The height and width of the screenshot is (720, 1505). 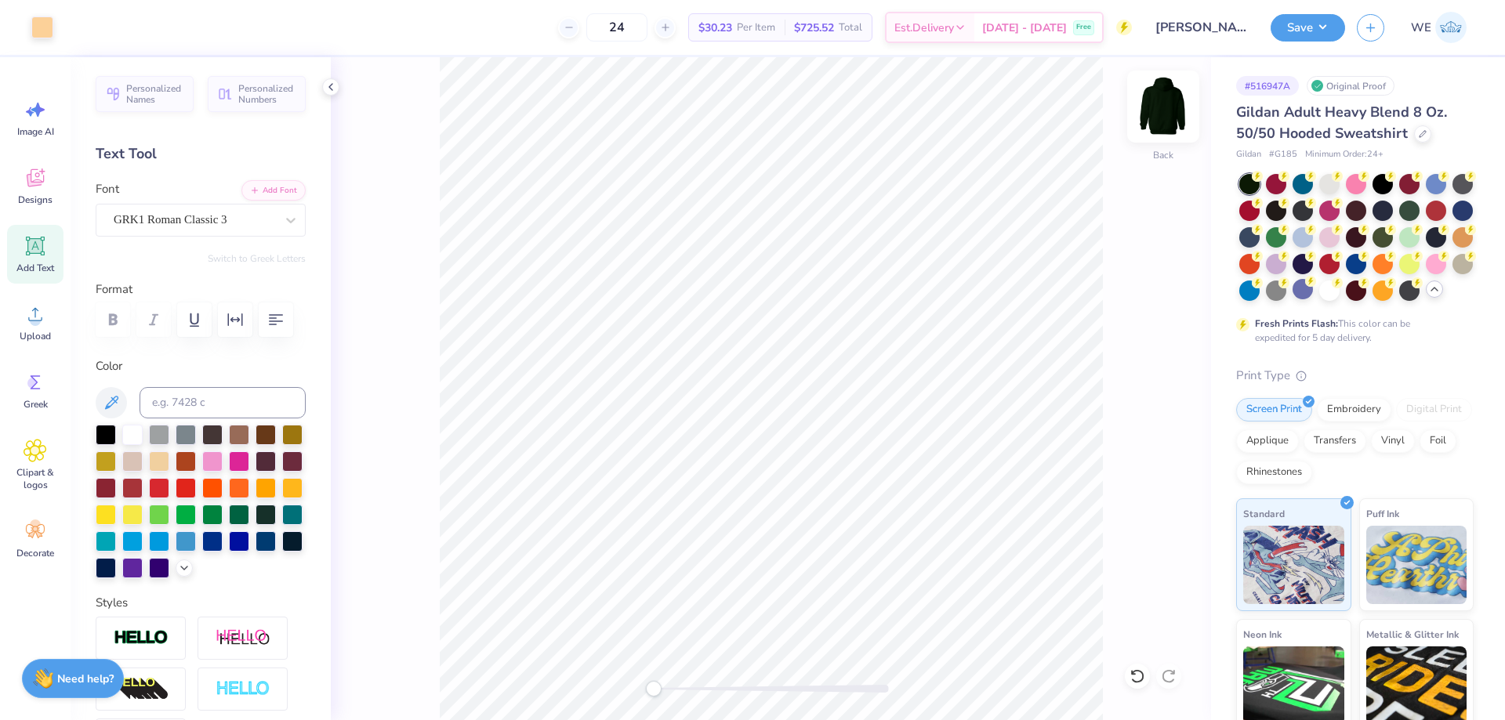 I want to click on span: Metallic & Glitter Ink, so click(x=1412, y=634).